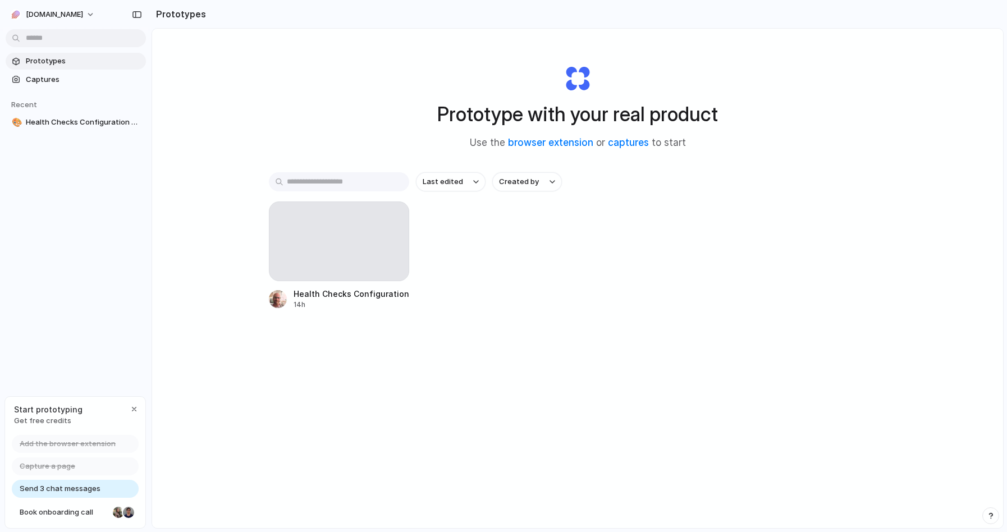  What do you see at coordinates (84, 61) in the screenshot?
I see `span: Prototypes` at bounding box center [84, 61].